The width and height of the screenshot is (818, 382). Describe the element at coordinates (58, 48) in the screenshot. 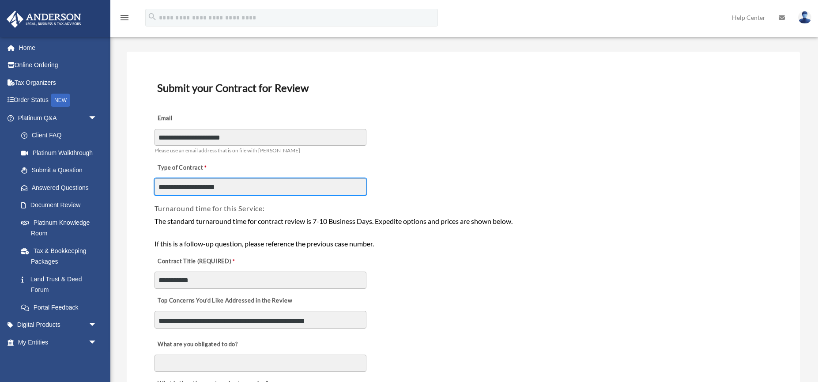

I see `a: Home` at that location.